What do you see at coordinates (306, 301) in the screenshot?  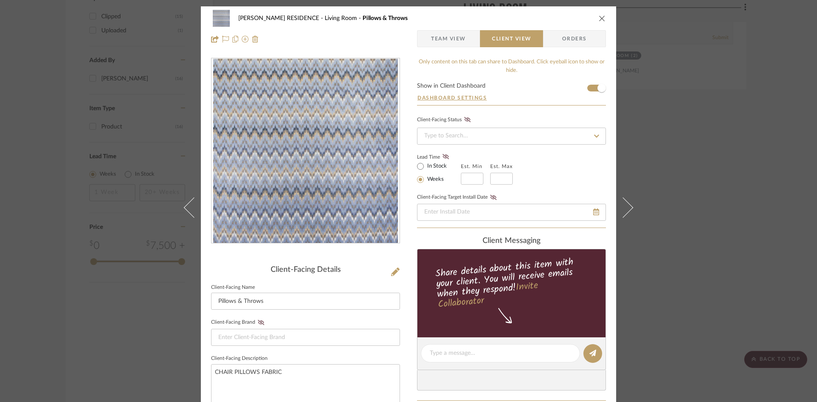 I see `input: Enter Client-Facing Item Name` at bounding box center [306, 301].